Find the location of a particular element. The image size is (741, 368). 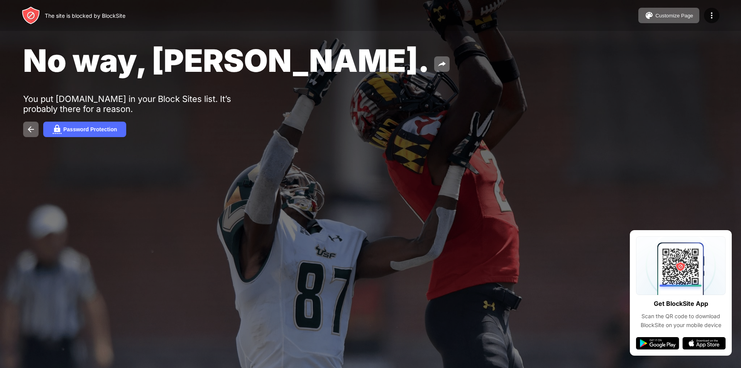

img: pallet.svg is located at coordinates (649, 15).